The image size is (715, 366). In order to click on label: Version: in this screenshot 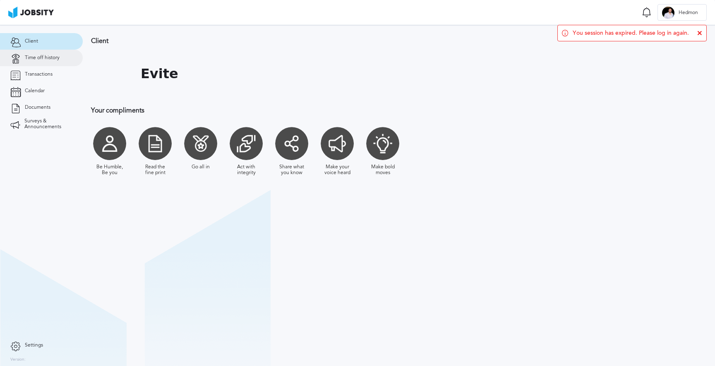, I will do `click(18, 360)`.